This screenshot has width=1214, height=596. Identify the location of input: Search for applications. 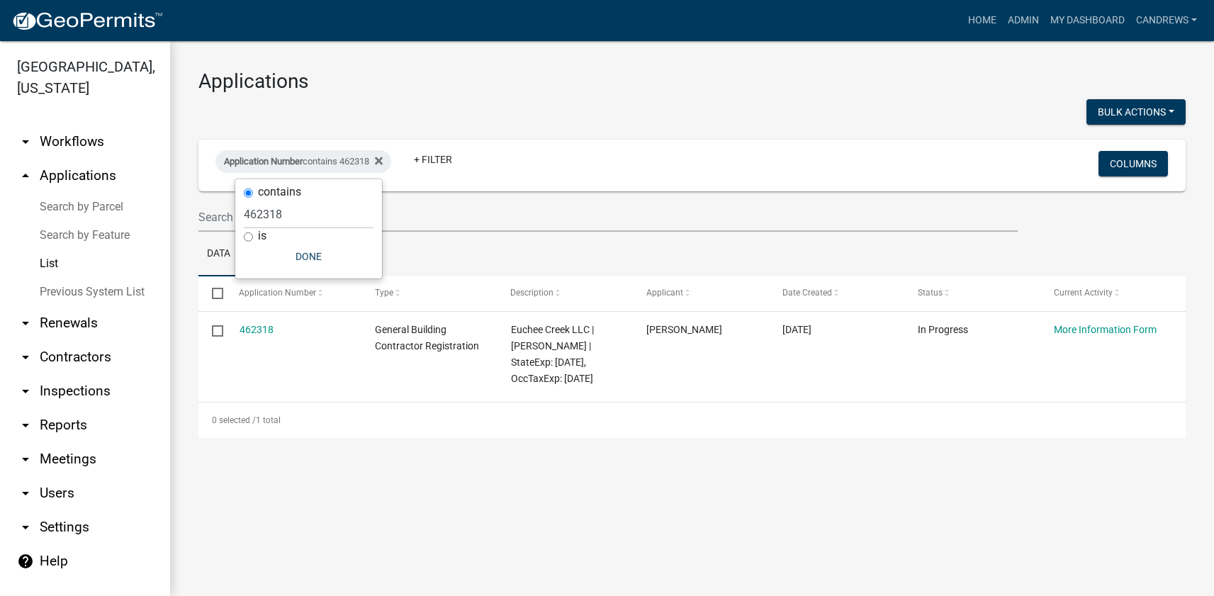
(608, 217).